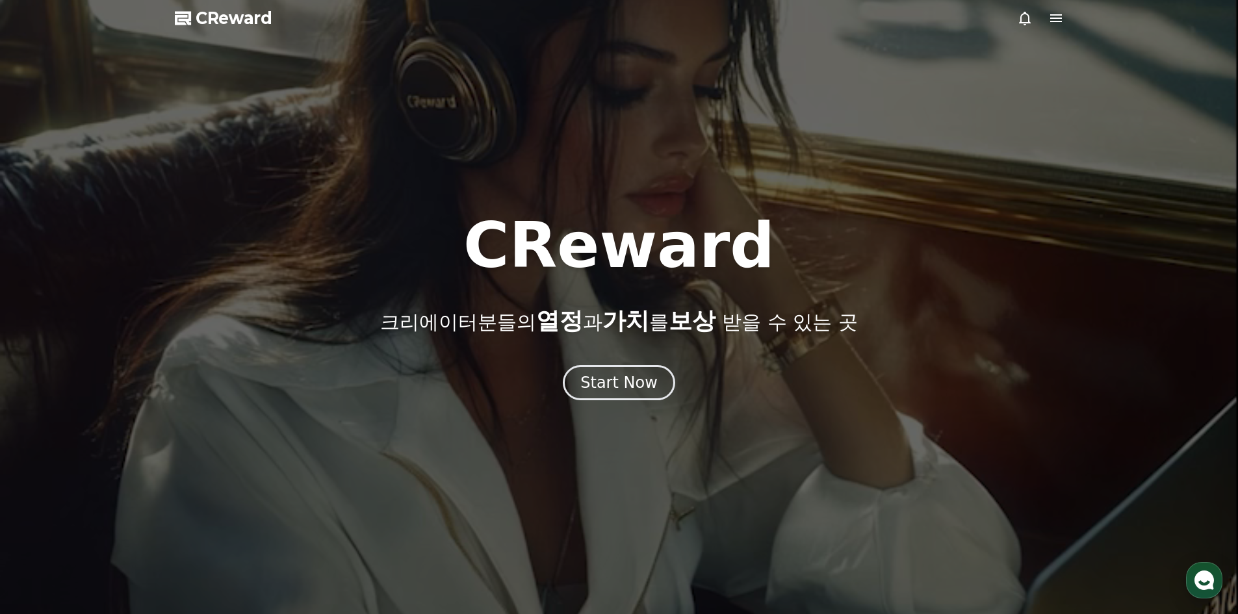 This screenshot has width=1238, height=614. Describe the element at coordinates (619, 321) in the screenshot. I see `p: 크리에이터분들의 과 를 받을 수 있는 곳` at that location.